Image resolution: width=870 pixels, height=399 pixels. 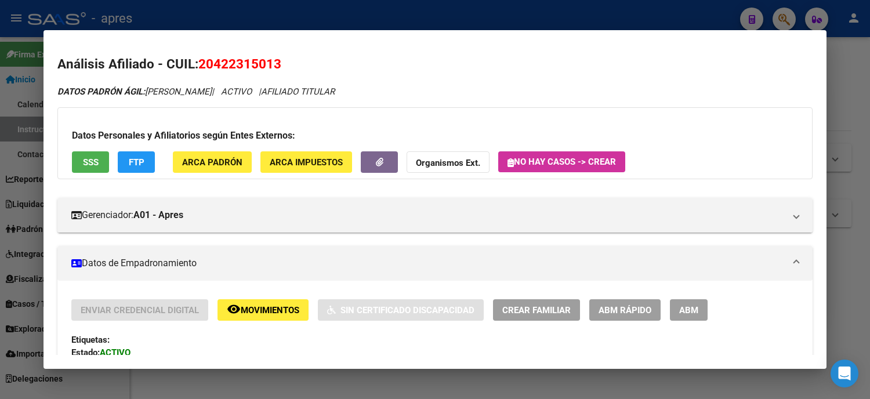 I want to click on button: ABM, so click(x=689, y=310).